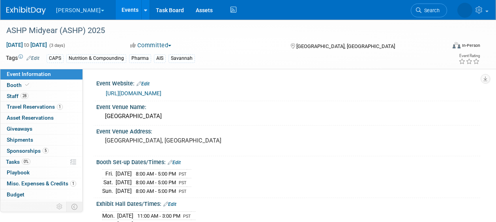  What do you see at coordinates (19, 85) in the screenshot?
I see `span: Booth` at bounding box center [19, 85].